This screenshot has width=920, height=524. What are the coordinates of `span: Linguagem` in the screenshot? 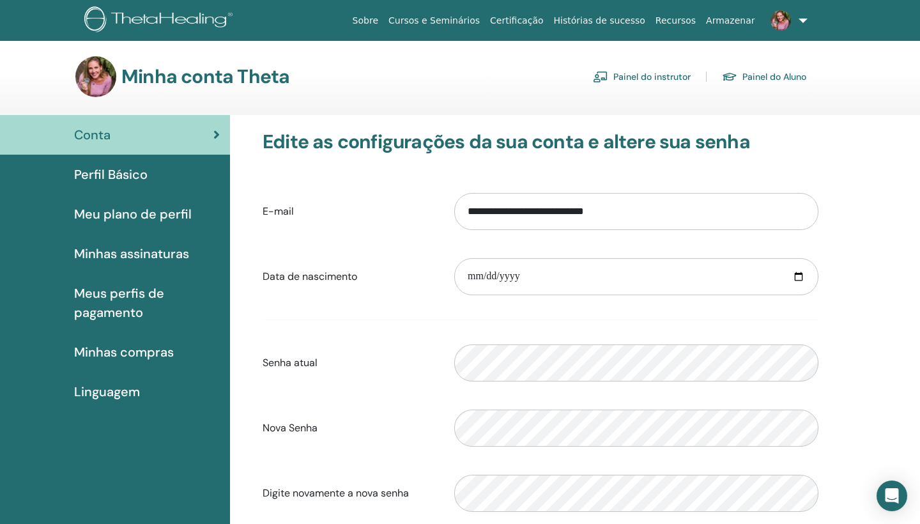 It's located at (107, 392).